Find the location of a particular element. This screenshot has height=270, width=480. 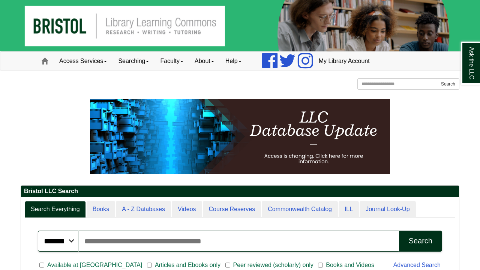

a: My Library Account is located at coordinates (344, 61).